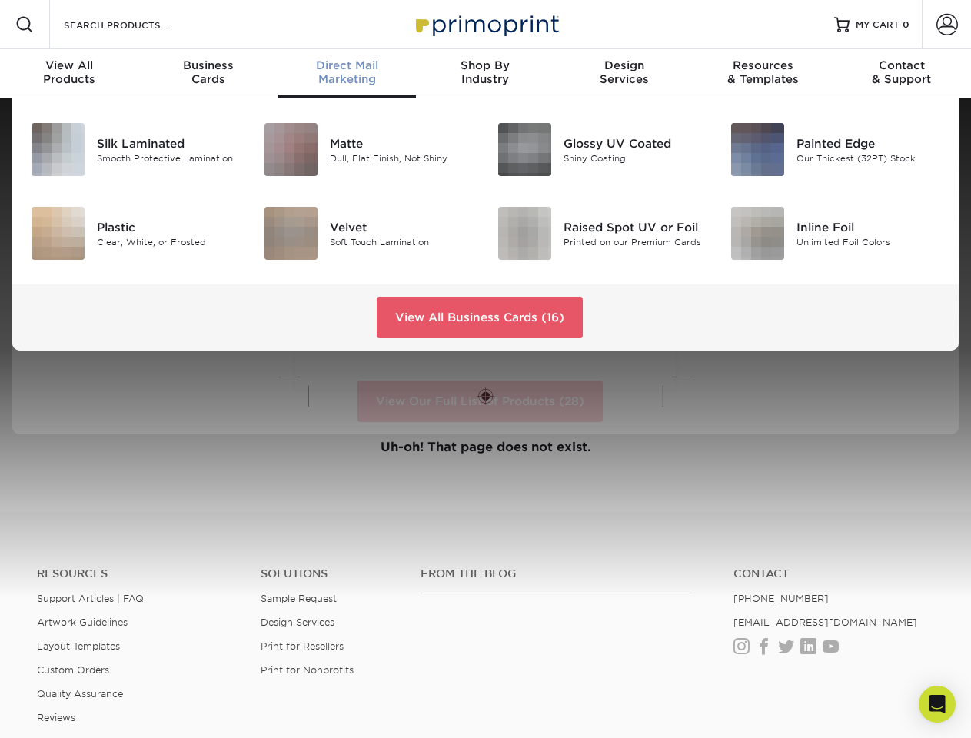 The height and width of the screenshot is (738, 971). What do you see at coordinates (763, 65) in the screenshot?
I see `span: Resources` at bounding box center [763, 65].